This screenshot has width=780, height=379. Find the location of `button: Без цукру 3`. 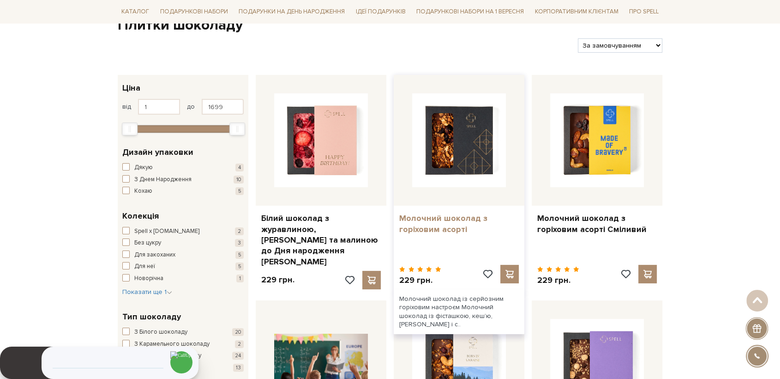

button: Без цукру 3 is located at coordinates (183, 243).